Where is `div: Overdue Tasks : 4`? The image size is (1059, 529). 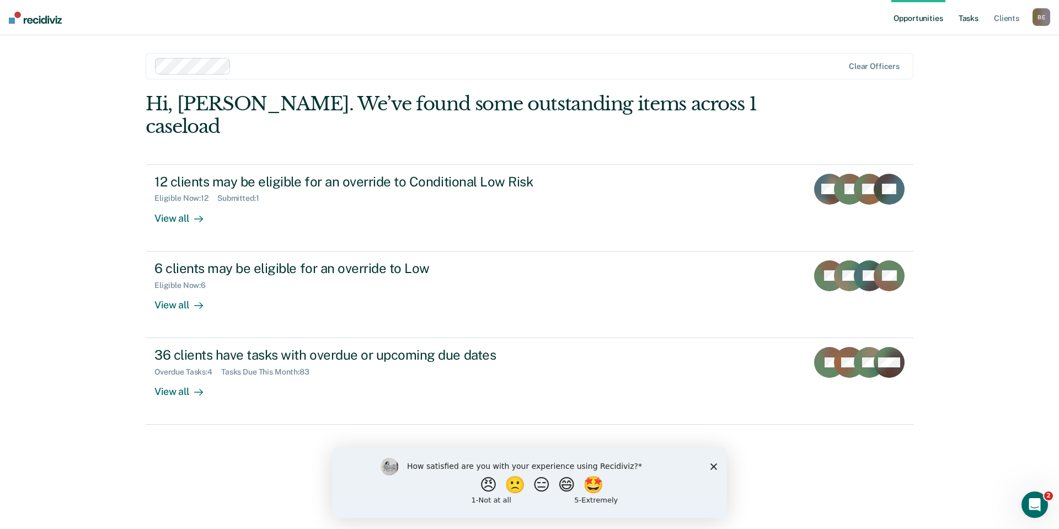 div: Overdue Tasks : 4 is located at coordinates (188, 372).